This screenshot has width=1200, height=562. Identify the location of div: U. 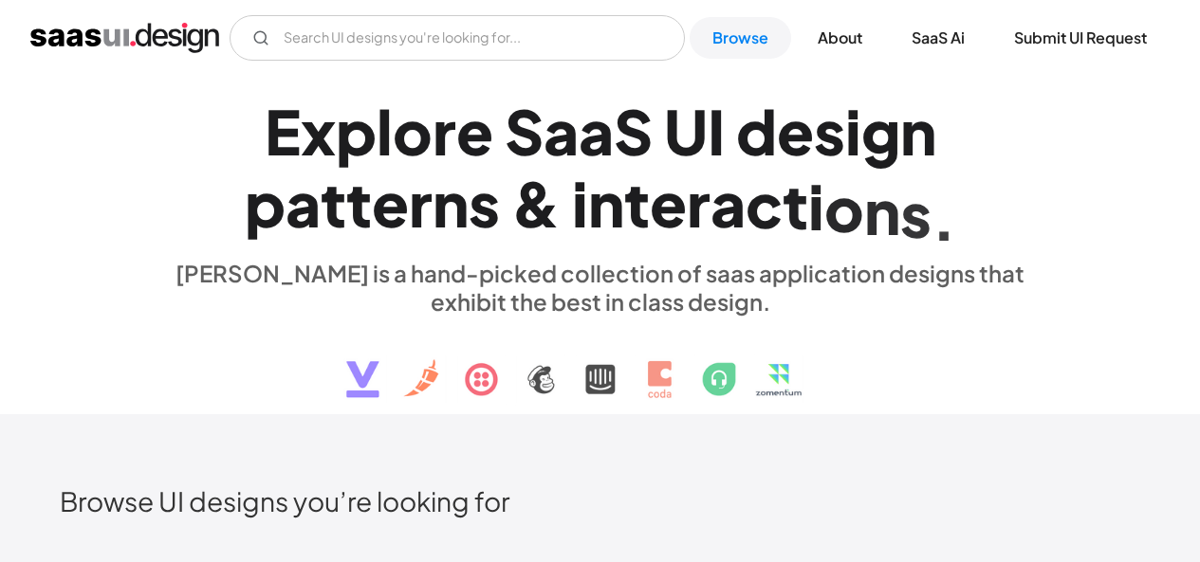
(686, 131).